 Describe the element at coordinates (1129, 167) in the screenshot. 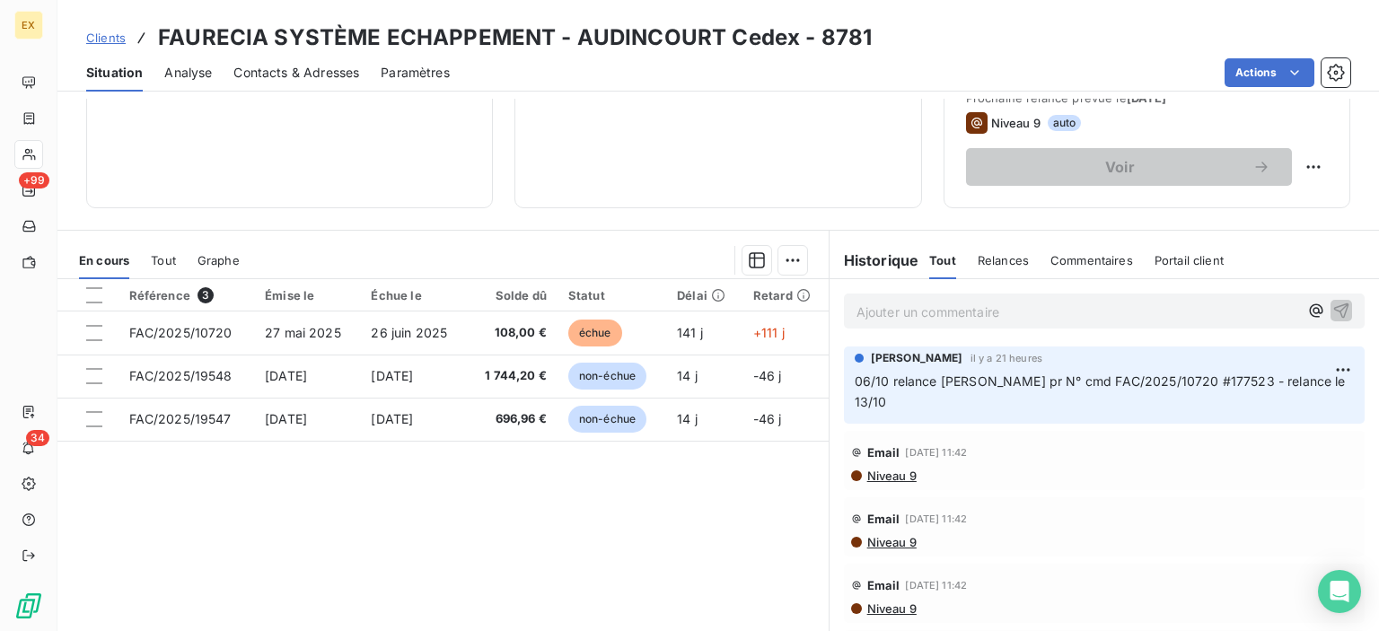

I see `button: Voir` at that location.